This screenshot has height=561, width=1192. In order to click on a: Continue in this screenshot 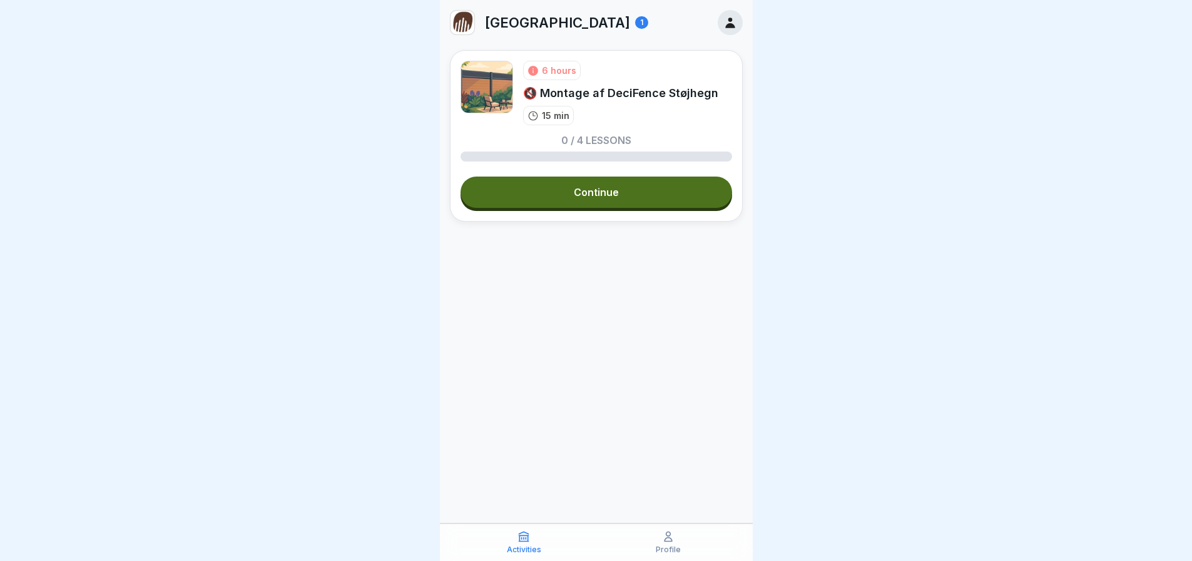, I will do `click(596, 192)`.